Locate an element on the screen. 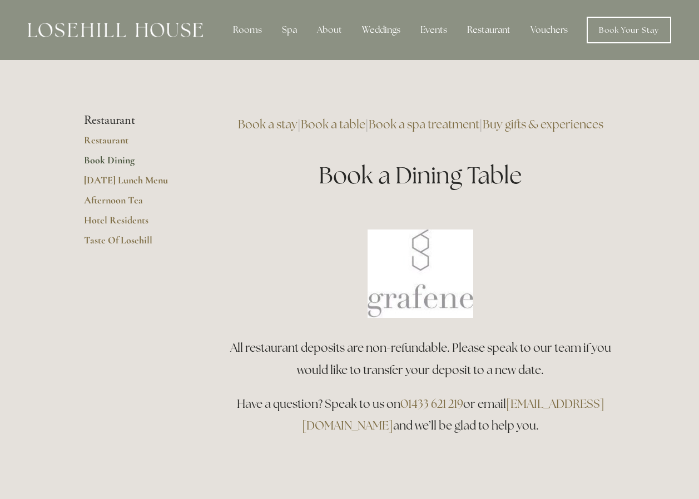  div: Spa is located at coordinates (289, 30).